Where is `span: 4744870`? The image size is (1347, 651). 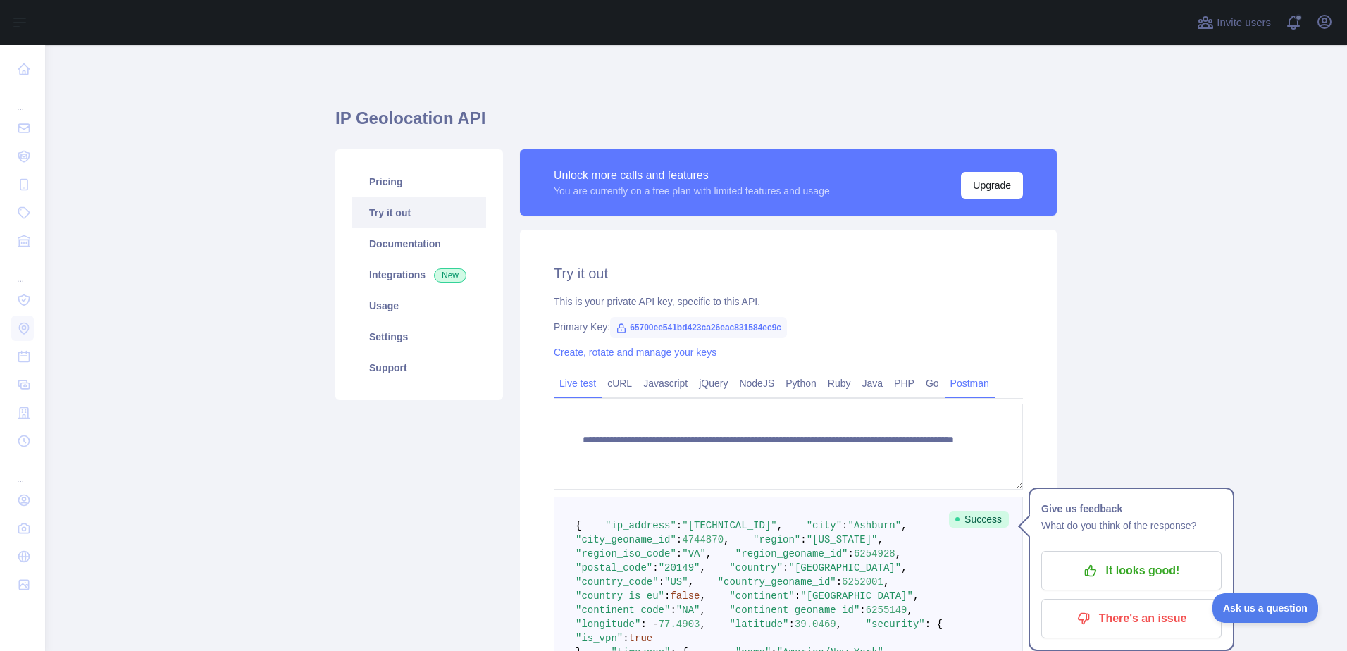
span: 4744870 is located at coordinates (702, 540).